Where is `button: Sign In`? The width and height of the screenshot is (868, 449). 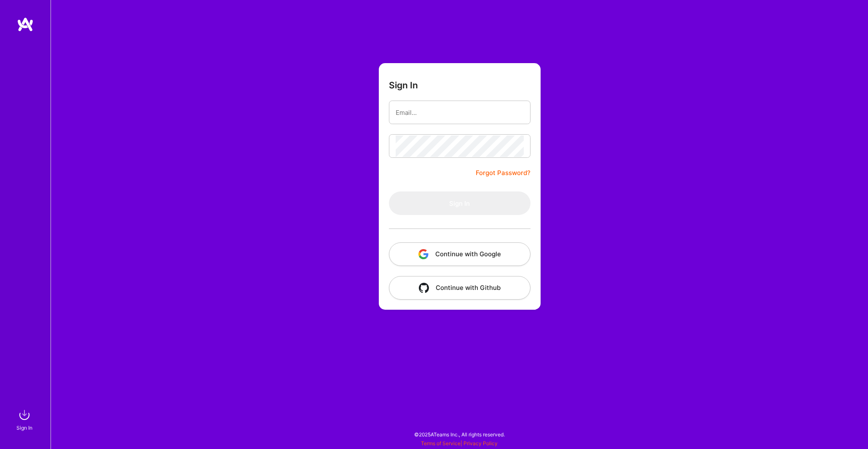
button: Sign In is located at coordinates (460, 203).